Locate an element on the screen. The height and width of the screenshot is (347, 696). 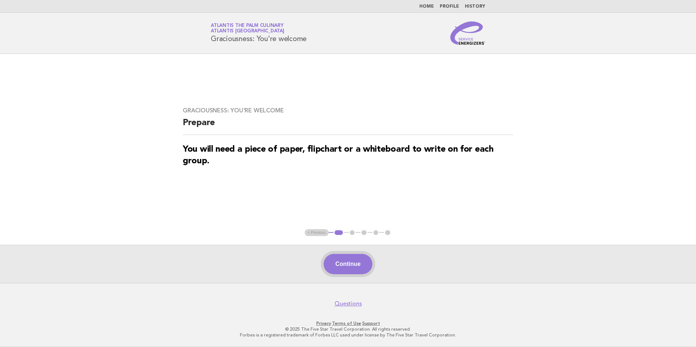
h2: Prepare is located at coordinates (348, 126).